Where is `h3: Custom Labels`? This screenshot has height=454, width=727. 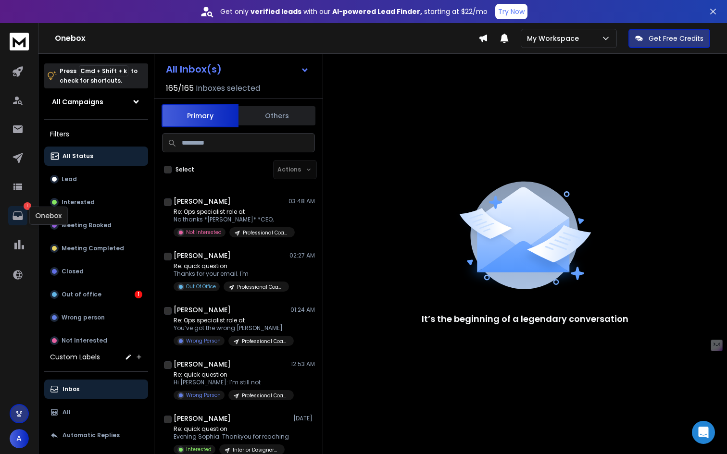 h3: Custom Labels is located at coordinates (75, 357).